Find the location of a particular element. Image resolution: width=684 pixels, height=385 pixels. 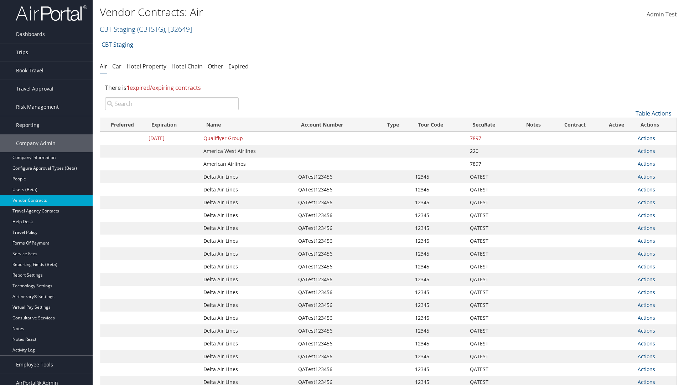

span: Risk Management is located at coordinates (37, 107).